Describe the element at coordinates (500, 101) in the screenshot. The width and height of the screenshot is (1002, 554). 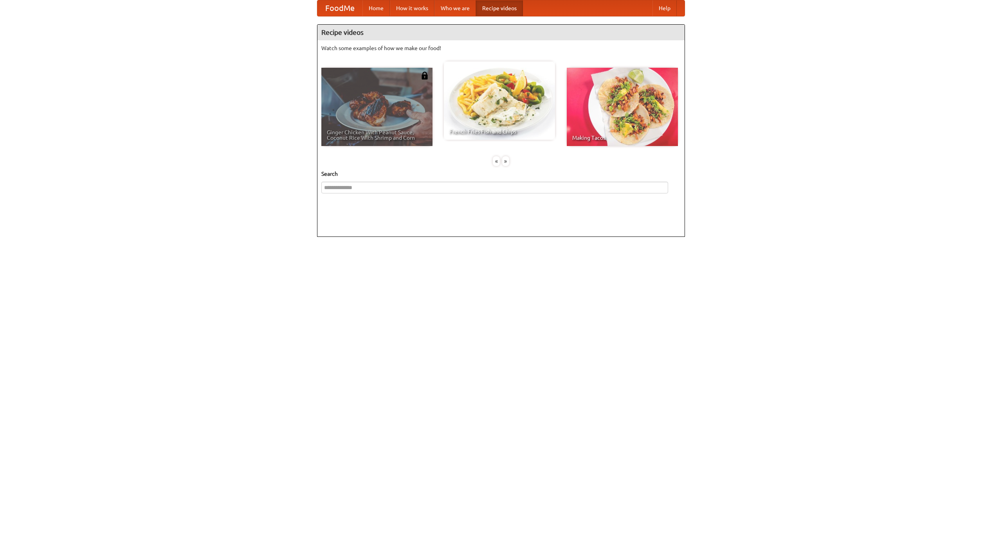
I see `a: French Fries Fish and Chips` at that location.